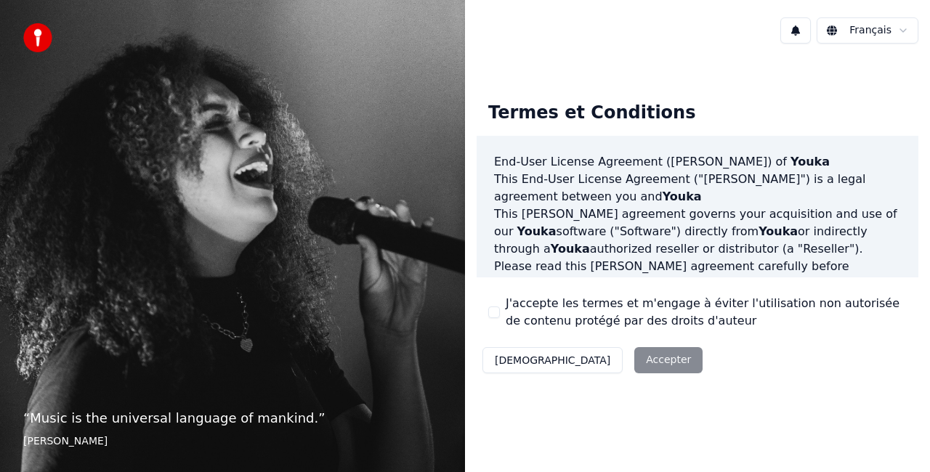 Image resolution: width=930 pixels, height=472 pixels. What do you see at coordinates (591, 113) in the screenshot?
I see `div: Termes et Conditions` at bounding box center [591, 113].